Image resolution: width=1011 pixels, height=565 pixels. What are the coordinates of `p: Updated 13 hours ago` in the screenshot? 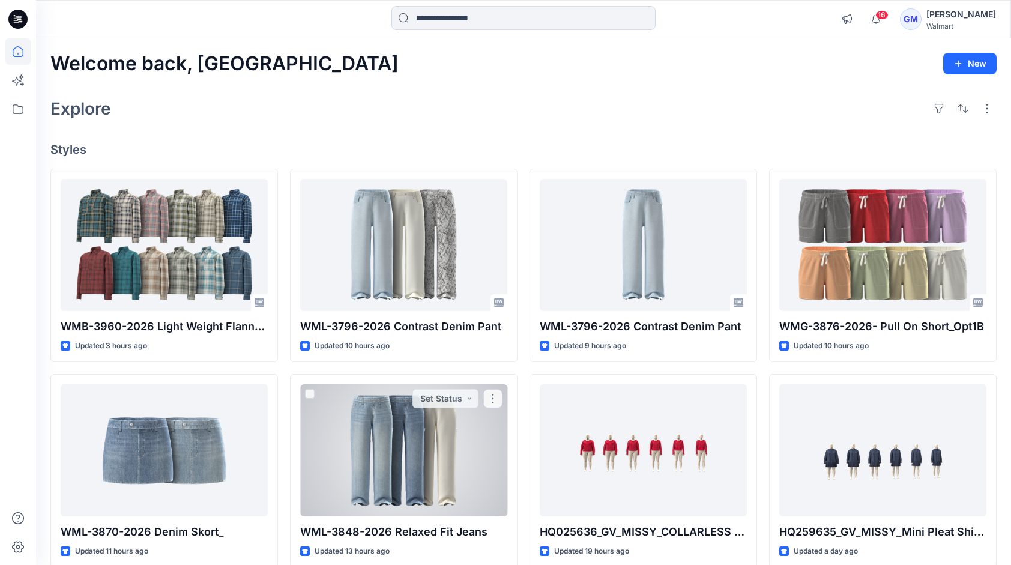 It's located at (352, 551).